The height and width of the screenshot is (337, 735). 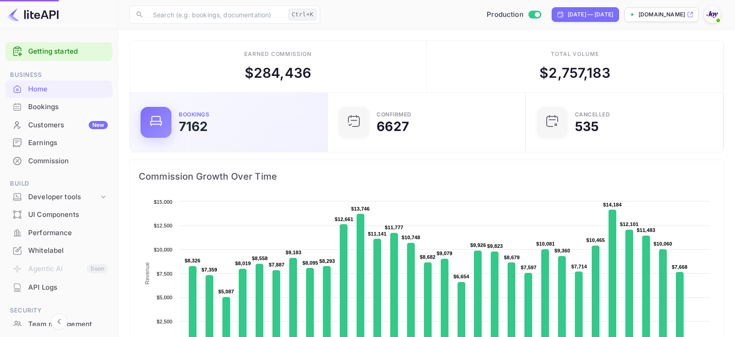 I want to click on a: Commission, so click(x=59, y=161).